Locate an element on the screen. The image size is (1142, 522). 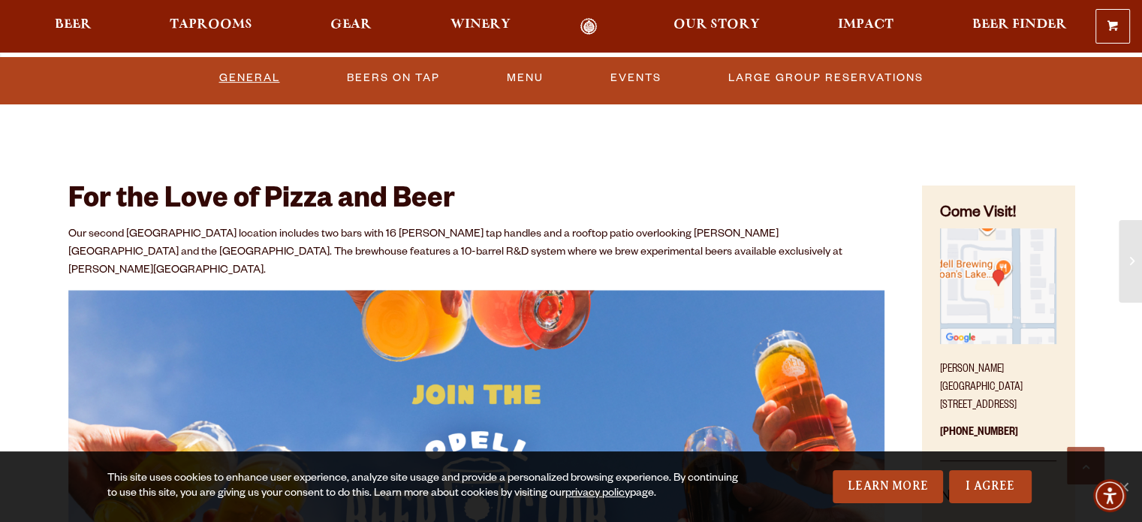
span: Winery is located at coordinates (481, 25).